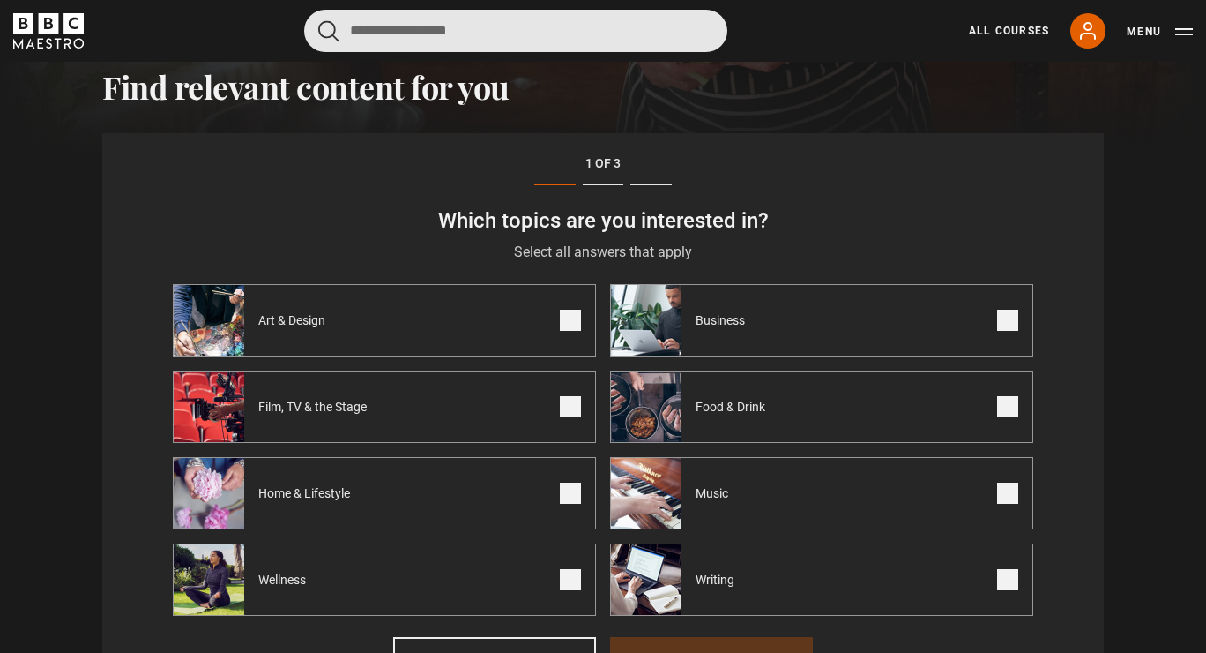  Describe the element at coordinates (603, 163) in the screenshot. I see `p: 1 of 3` at that location.